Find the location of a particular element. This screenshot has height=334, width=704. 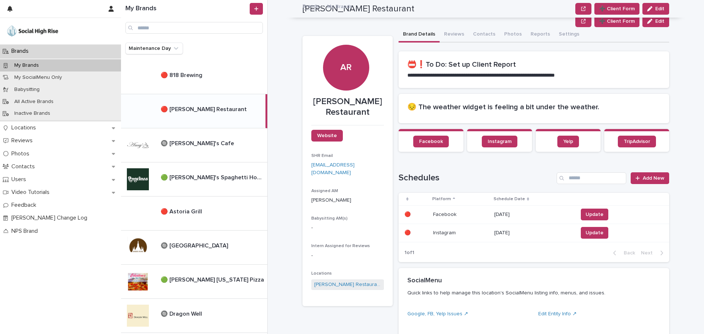

span: Edit is located at coordinates (660, 21).